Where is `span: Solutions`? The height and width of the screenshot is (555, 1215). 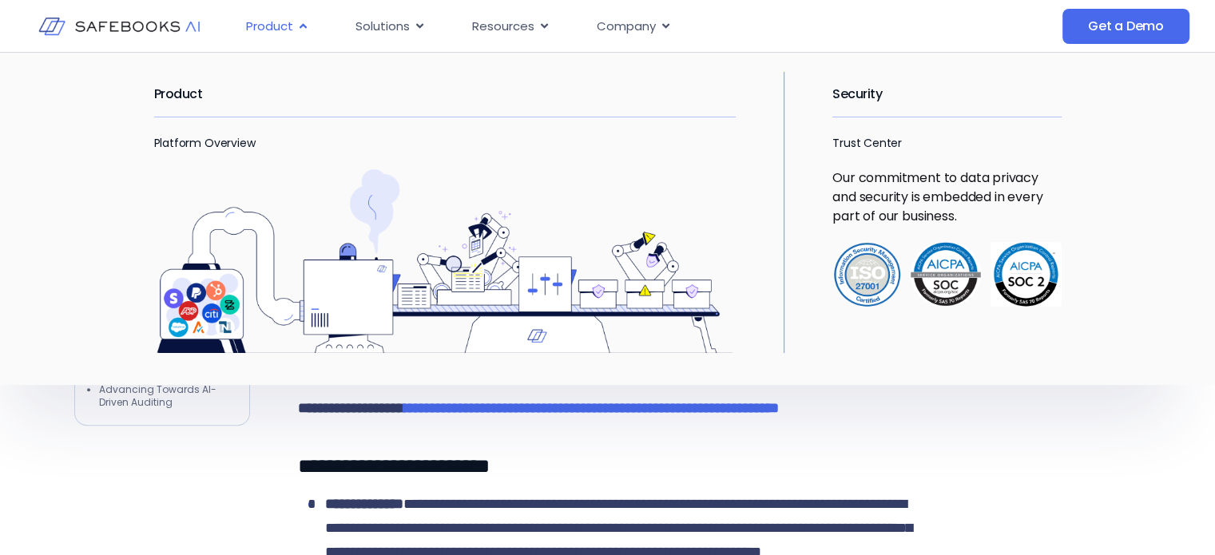
span: Solutions is located at coordinates (383, 26).